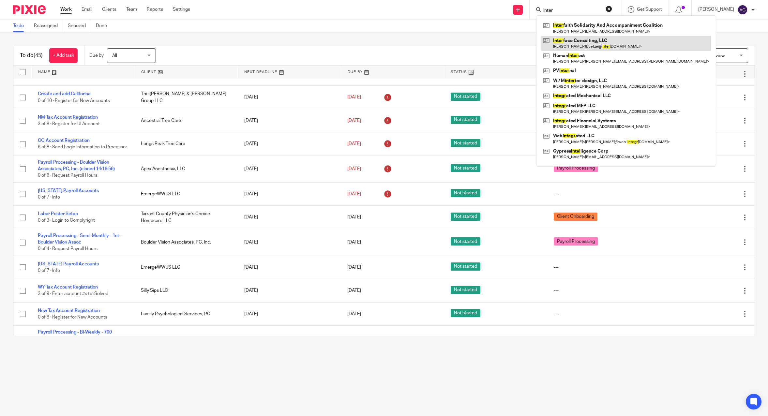  I want to click on a: To do, so click(21, 26).